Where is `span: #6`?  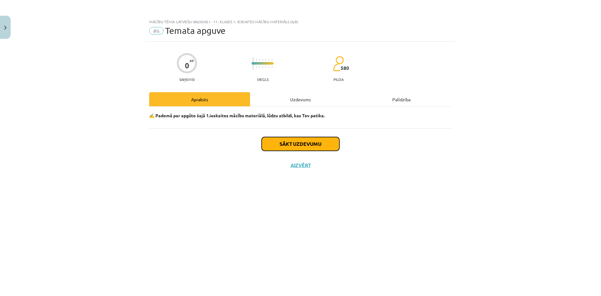 span: #6 is located at coordinates (156, 31).